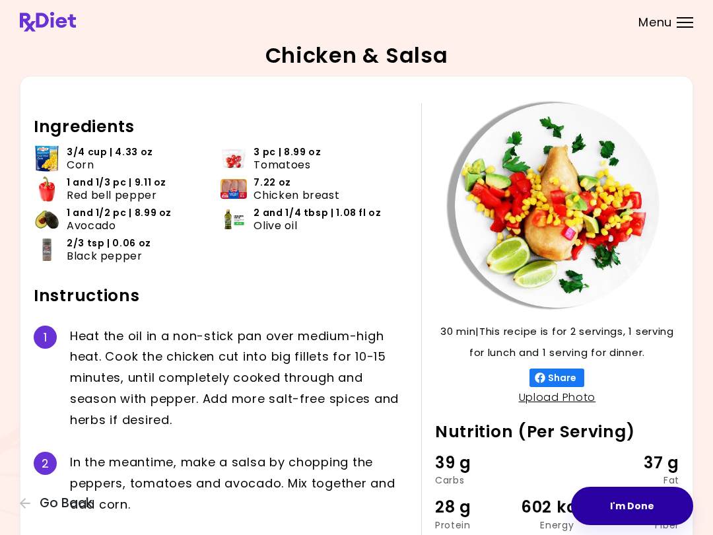 The image size is (713, 535). I want to click on div: Energy, so click(556, 525).